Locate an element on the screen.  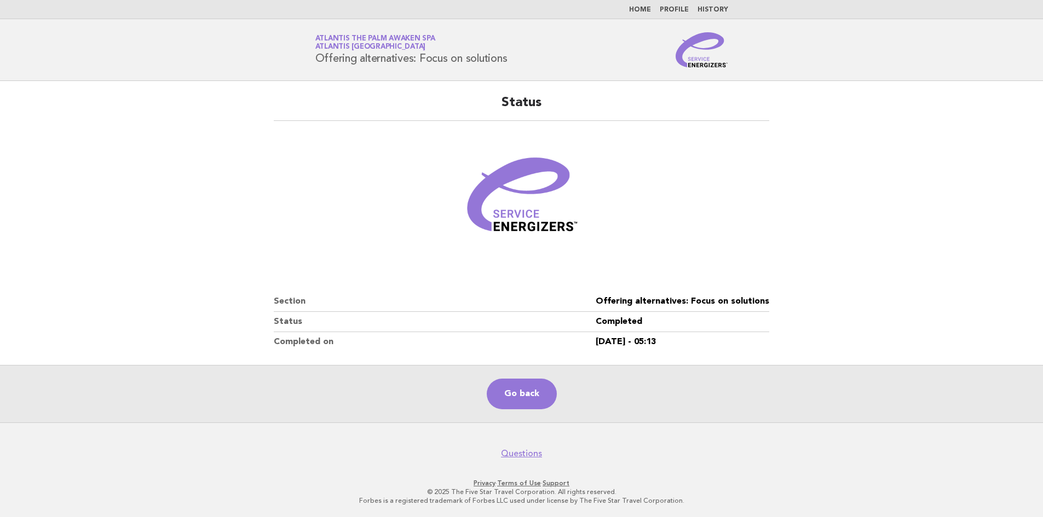
a: Home is located at coordinates (640, 10).